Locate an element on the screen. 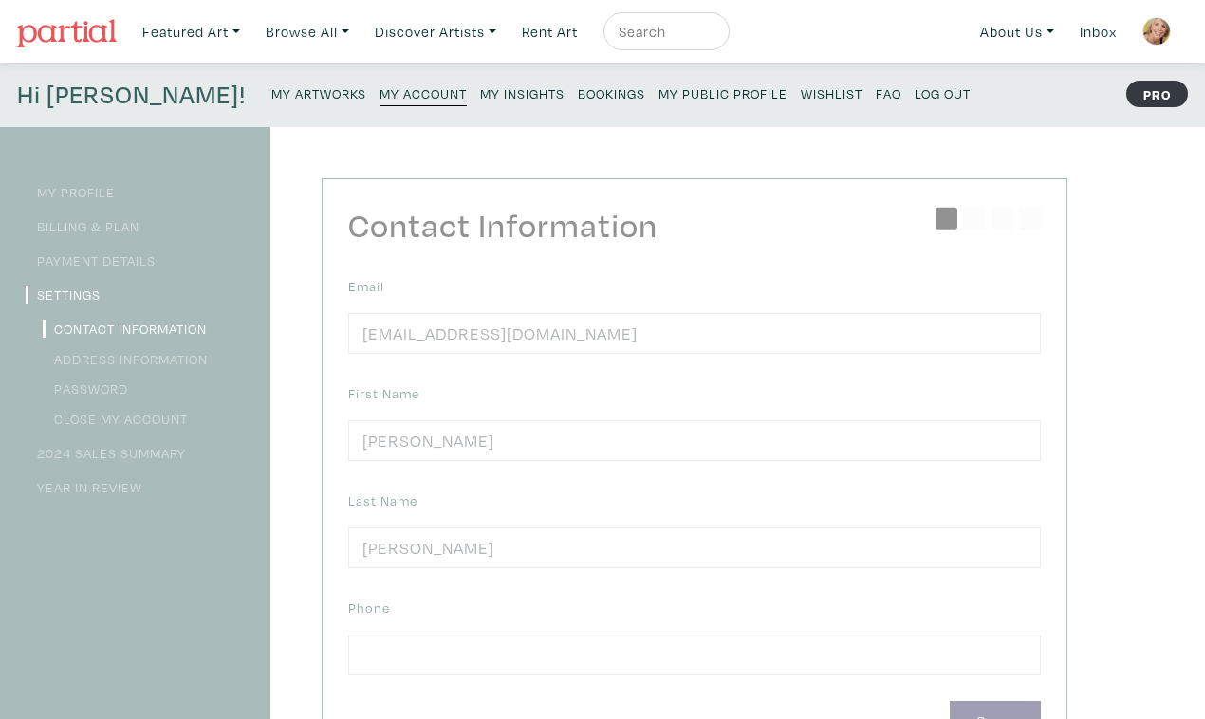  strong: PRO is located at coordinates (1157, 94).